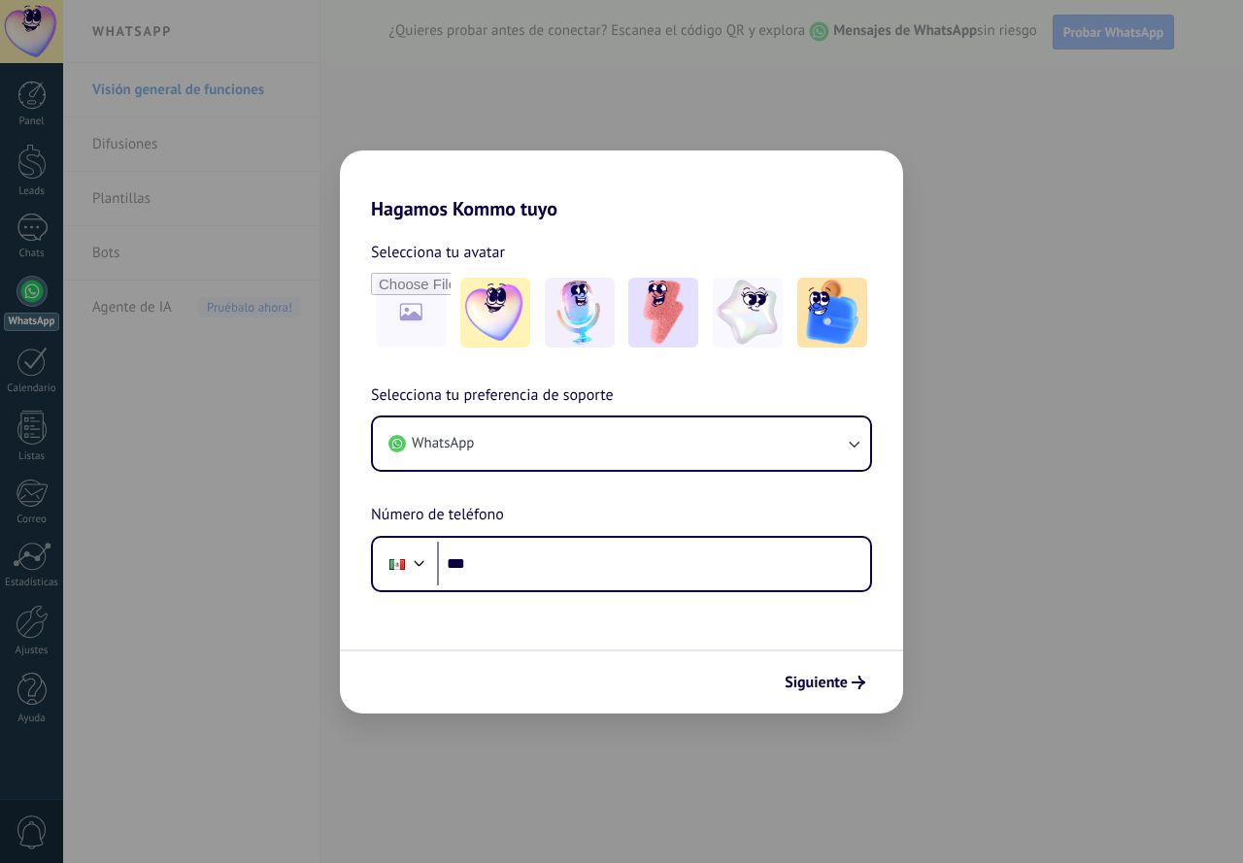 The height and width of the screenshot is (863, 1243). I want to click on img: -4.jpeg, so click(748, 313).